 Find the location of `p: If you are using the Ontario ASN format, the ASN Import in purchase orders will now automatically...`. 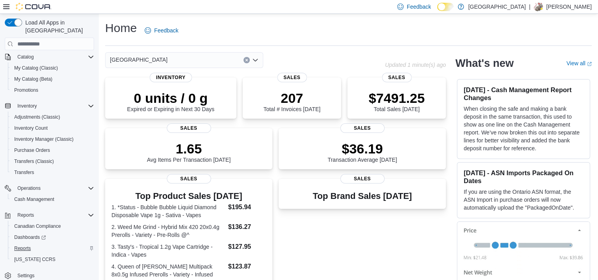

p: If you are using the Ontario ASN format, the ASN Import in purchase orders will now automatically... is located at coordinates (523, 200).